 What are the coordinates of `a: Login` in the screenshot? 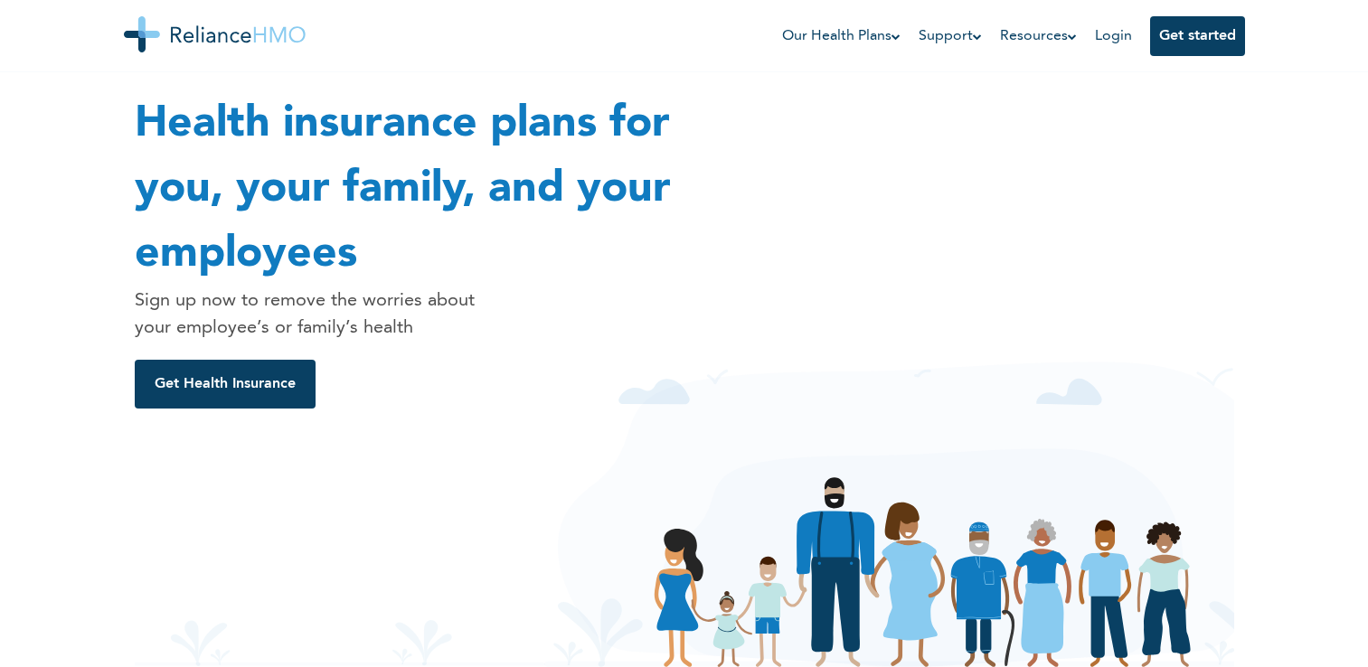 It's located at (1113, 36).